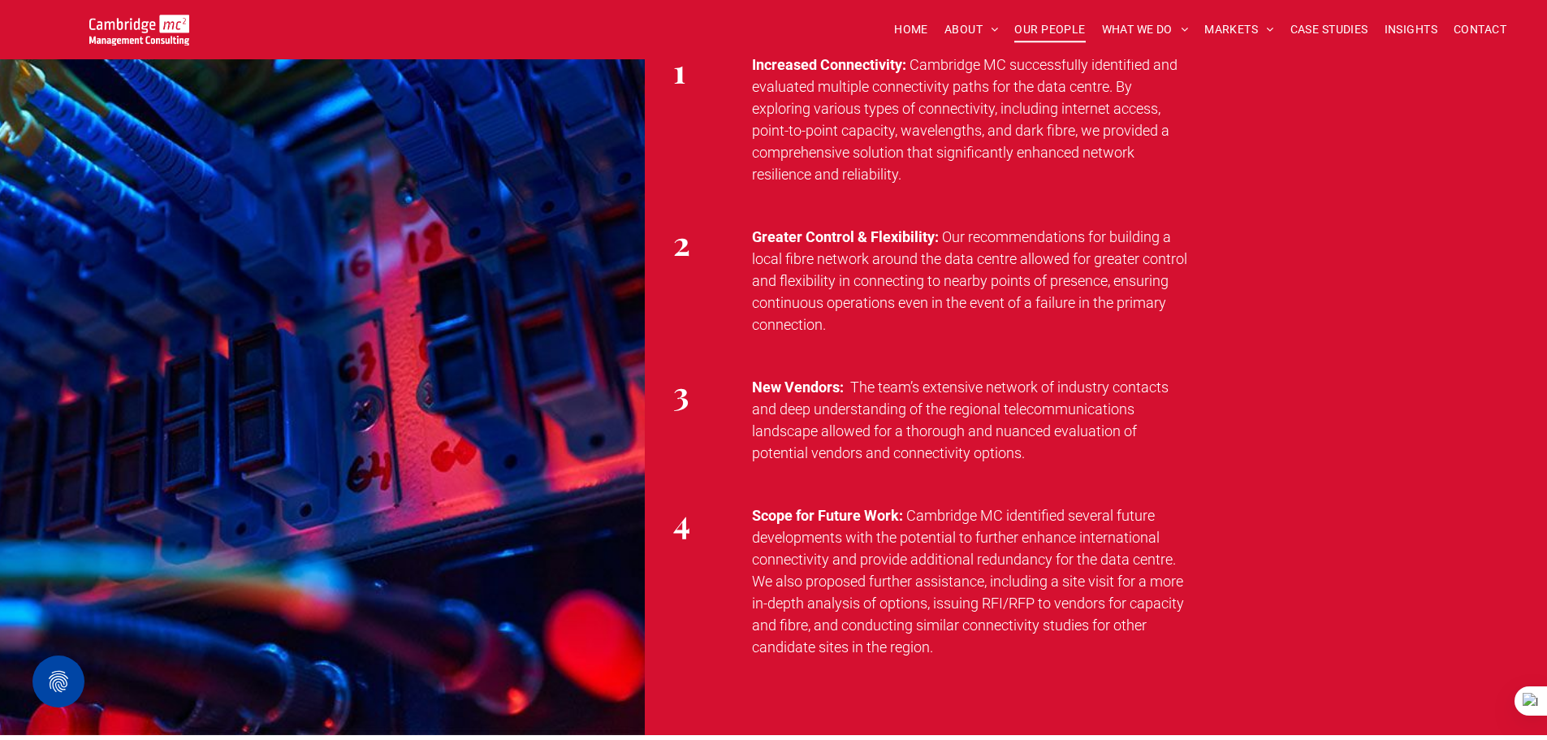 The width and height of the screenshot is (1547, 740). What do you see at coordinates (911, 29) in the screenshot?
I see `a: HOME` at bounding box center [911, 29].